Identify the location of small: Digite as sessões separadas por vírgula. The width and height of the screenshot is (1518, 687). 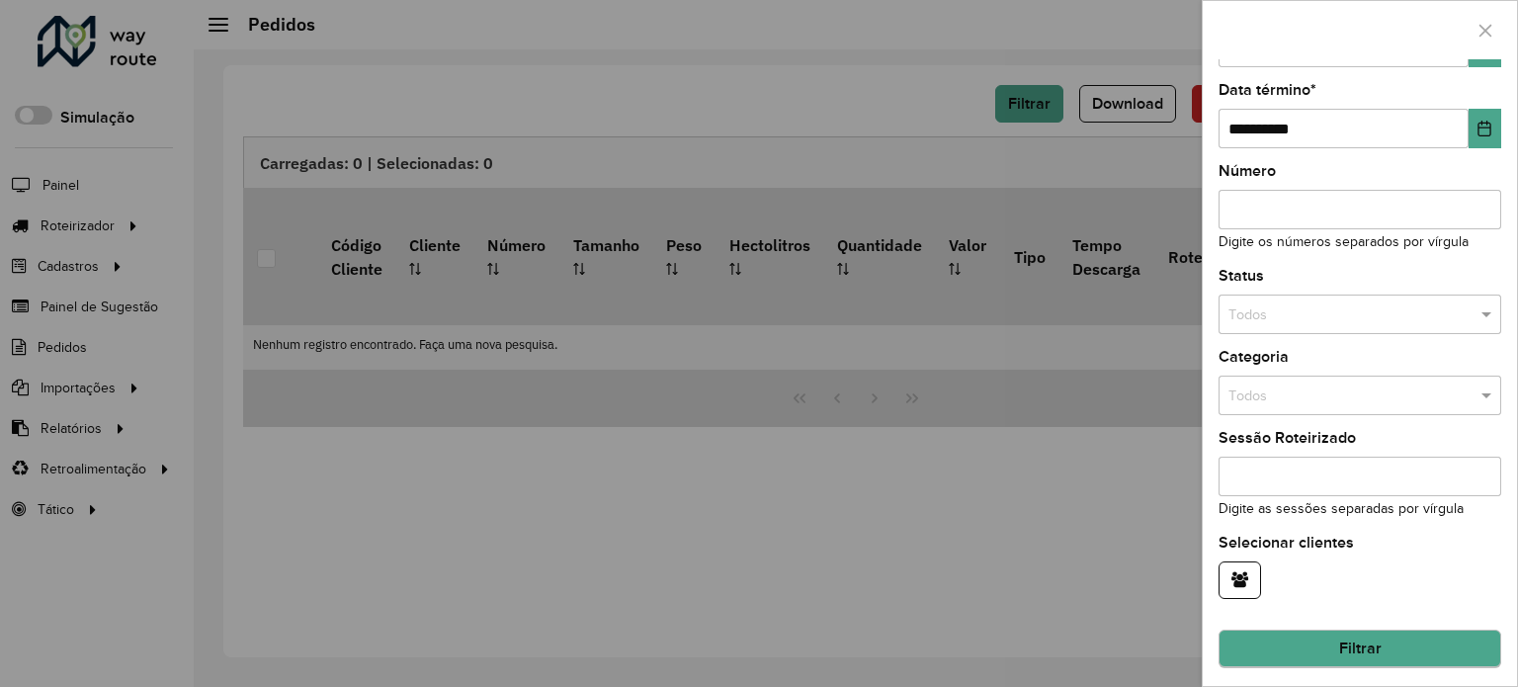
(1341, 508).